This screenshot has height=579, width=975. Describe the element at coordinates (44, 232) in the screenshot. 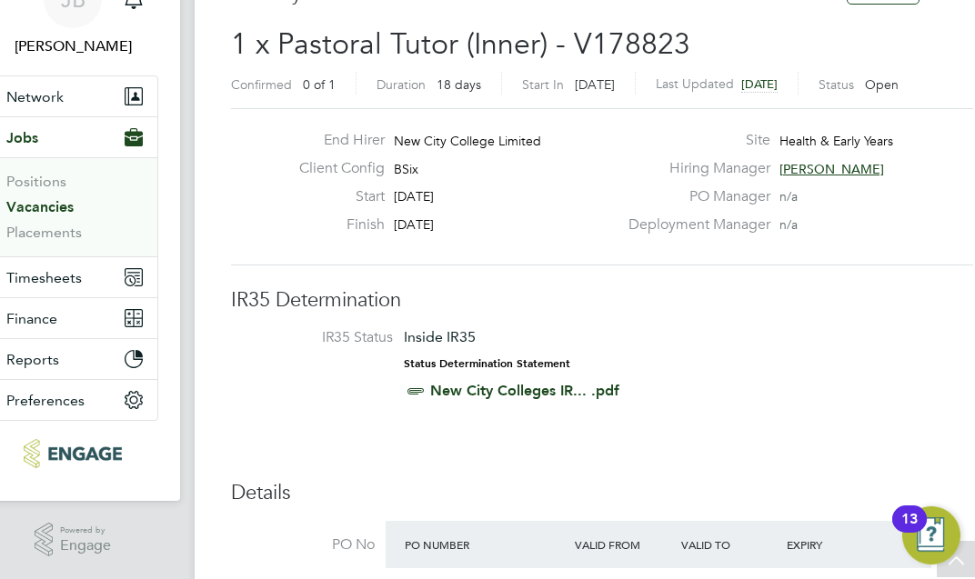

I see `a: Placements` at that location.